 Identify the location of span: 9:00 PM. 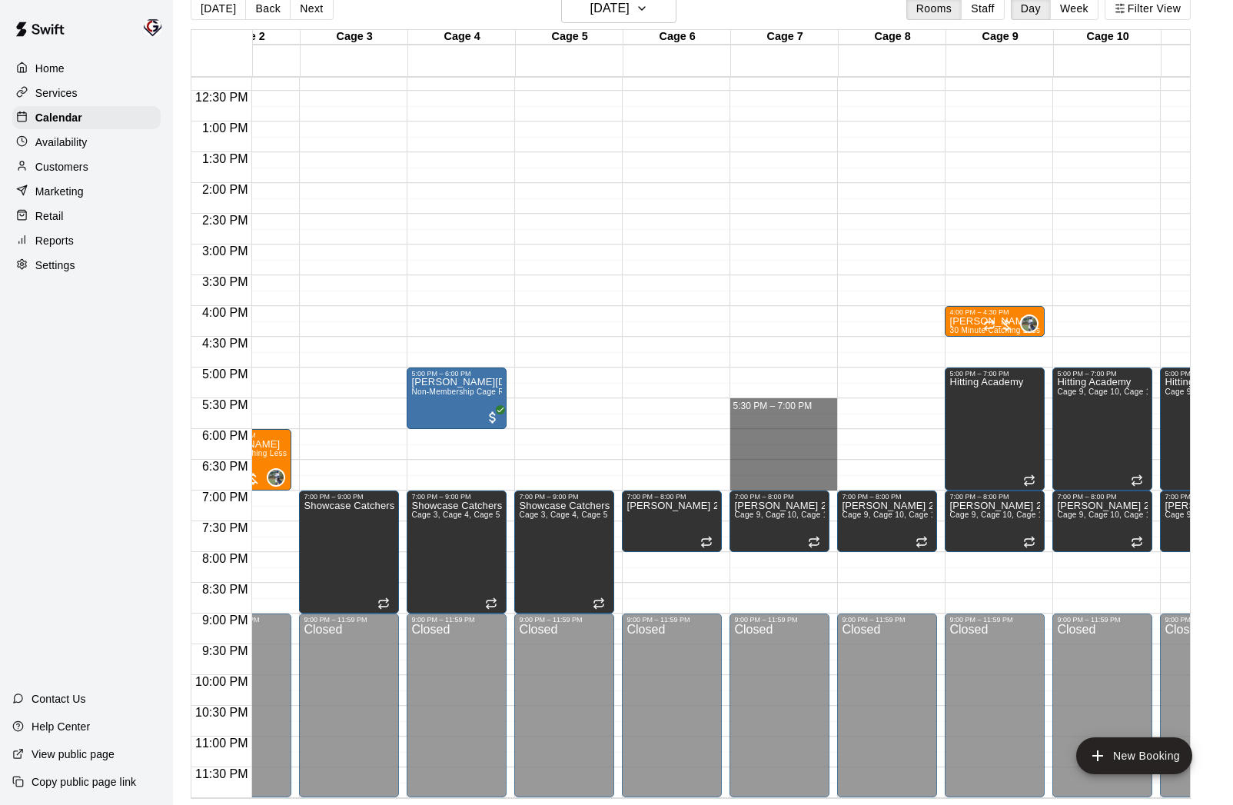
(225, 620).